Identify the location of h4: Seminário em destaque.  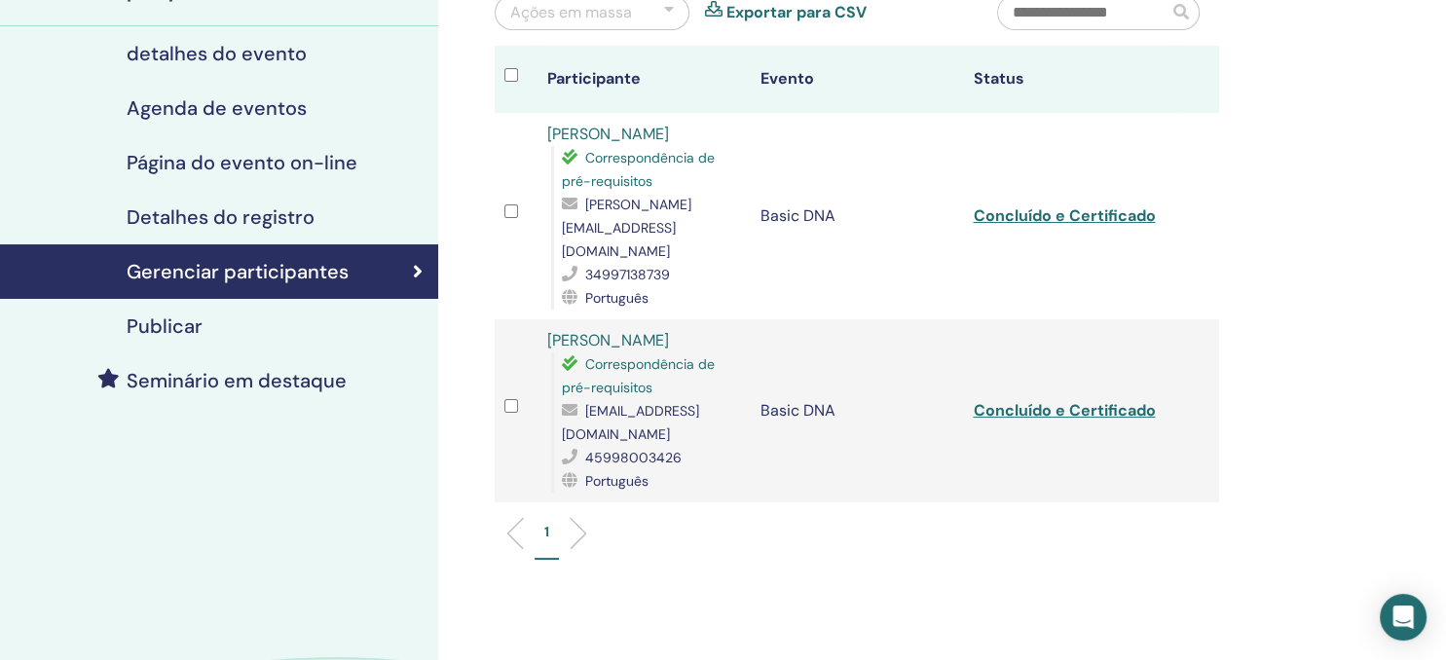
(237, 381).